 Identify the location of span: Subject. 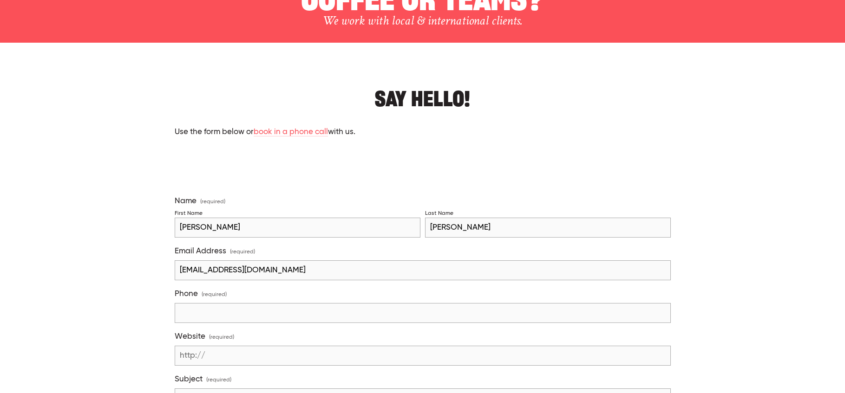
(189, 379).